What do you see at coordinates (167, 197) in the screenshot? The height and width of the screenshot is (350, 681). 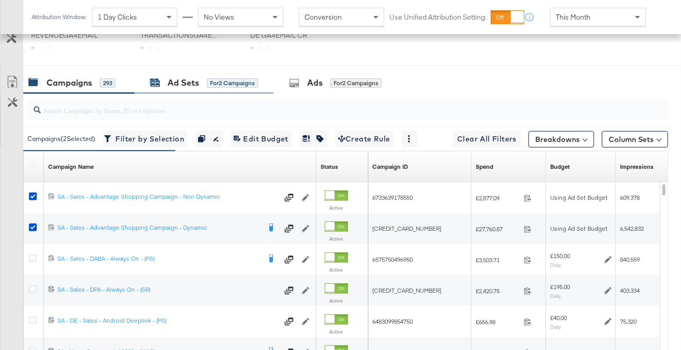 I see `div: SA - Sales - Advantage Shopping Campaign - Non Dynamic` at bounding box center [167, 197].